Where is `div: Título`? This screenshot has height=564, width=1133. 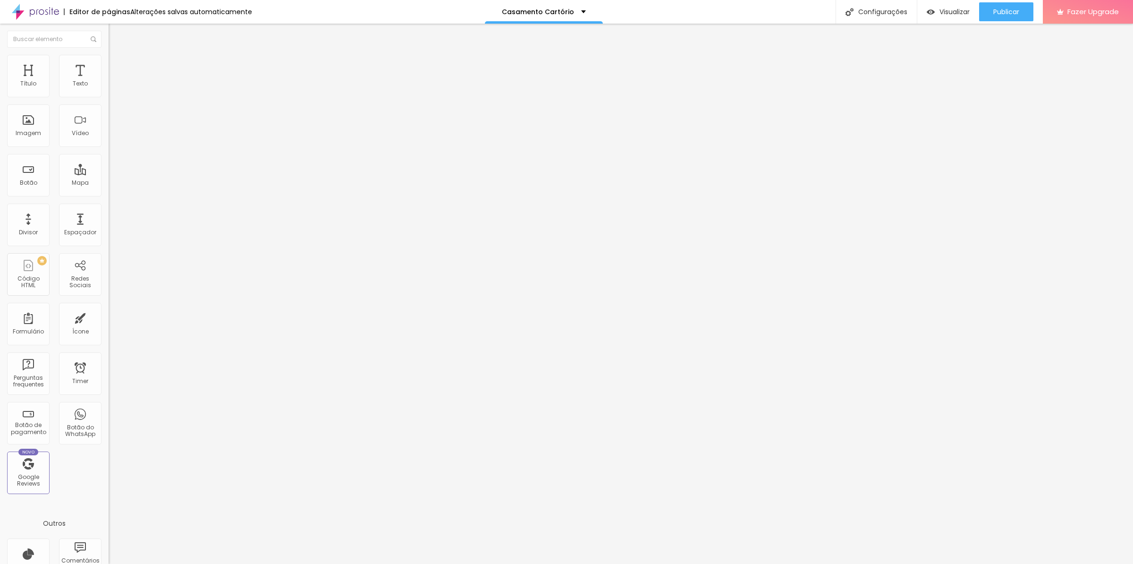 div: Título is located at coordinates (28, 84).